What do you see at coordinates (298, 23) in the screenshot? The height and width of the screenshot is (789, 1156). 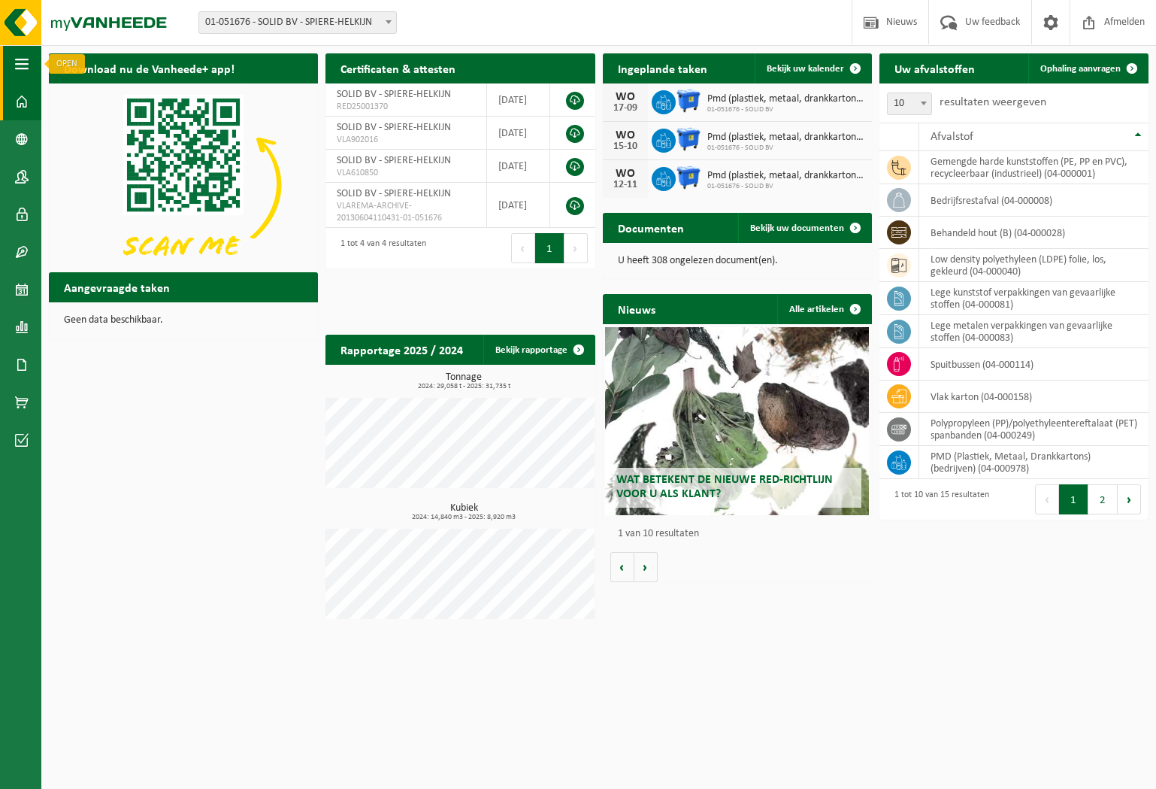 I see `span: 01-051676 - SOLID BV - SPIERE-HELKIJN` at bounding box center [298, 23].